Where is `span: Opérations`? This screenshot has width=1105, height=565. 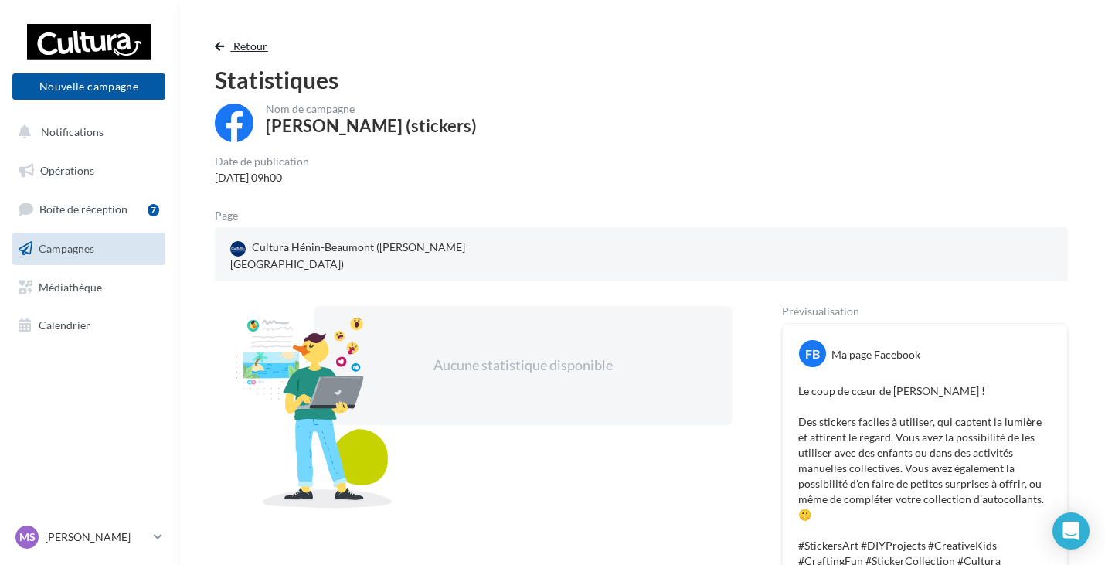
span: Opérations is located at coordinates (67, 170).